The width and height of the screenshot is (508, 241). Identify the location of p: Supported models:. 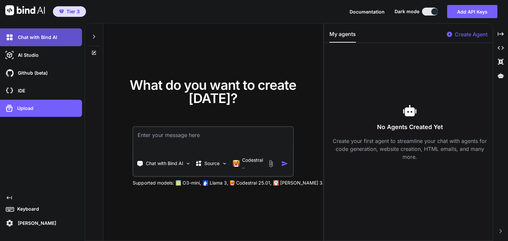
(153, 183).